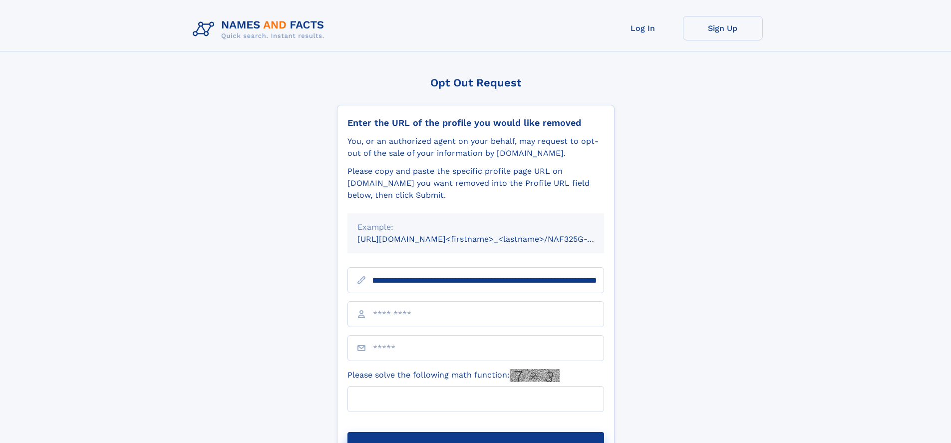 Image resolution: width=951 pixels, height=443 pixels. Describe the element at coordinates (476, 227) in the screenshot. I see `div: Example:` at that location.